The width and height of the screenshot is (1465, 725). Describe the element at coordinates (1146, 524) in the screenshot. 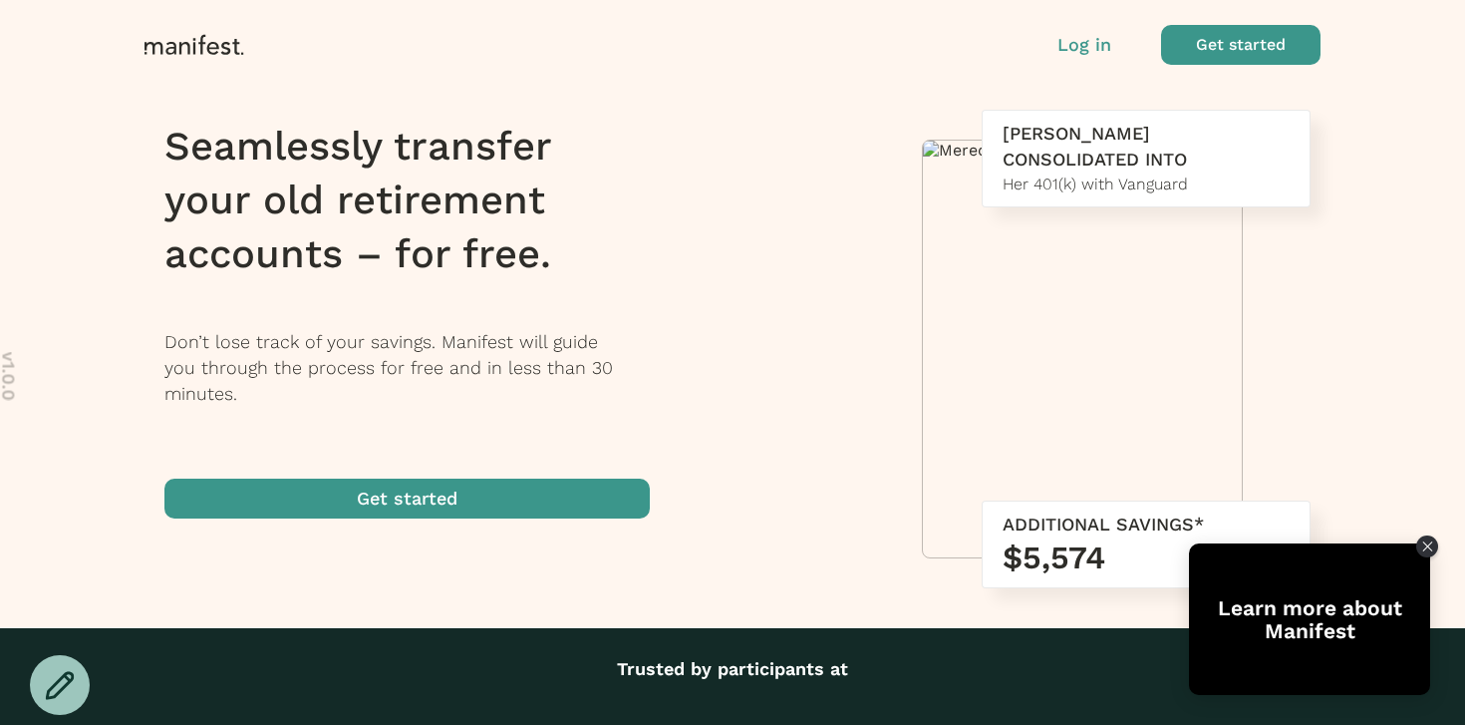

I see `div: ADDITIONAL SAVINGS*` at that location.